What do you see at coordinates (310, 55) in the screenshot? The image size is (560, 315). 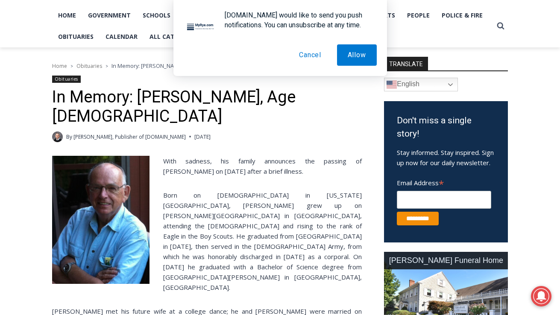 I see `button: Cancel` at bounding box center [310, 55].